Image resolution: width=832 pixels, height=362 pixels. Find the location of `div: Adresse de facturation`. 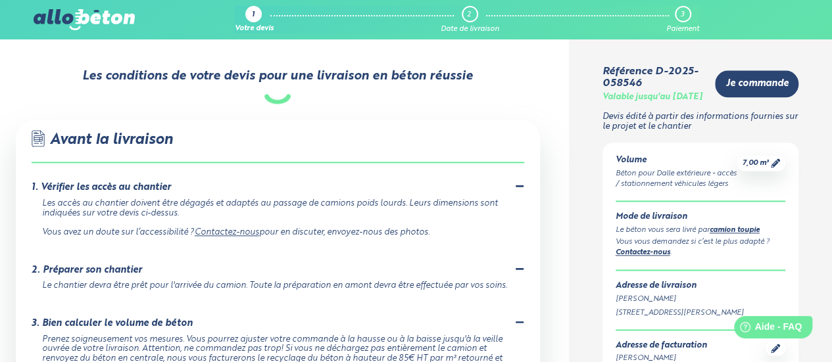

div: Adresse de facturation is located at coordinates (679, 346).